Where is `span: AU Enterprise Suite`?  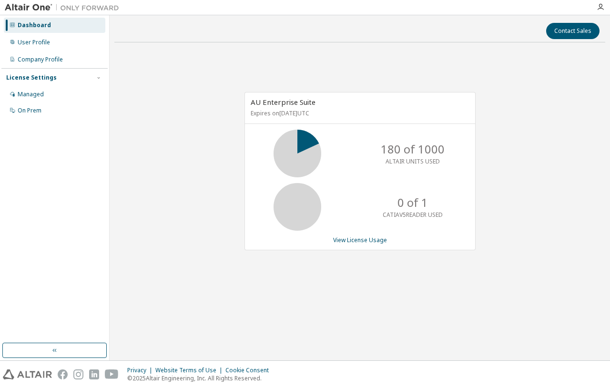
span: AU Enterprise Suite is located at coordinates (283, 102).